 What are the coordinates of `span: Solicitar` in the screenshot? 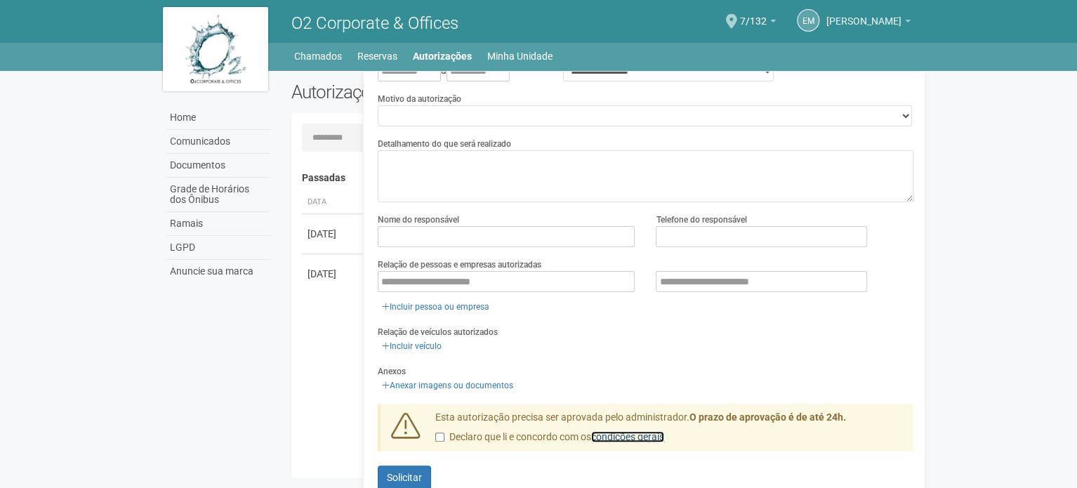 It's located at (404, 477).